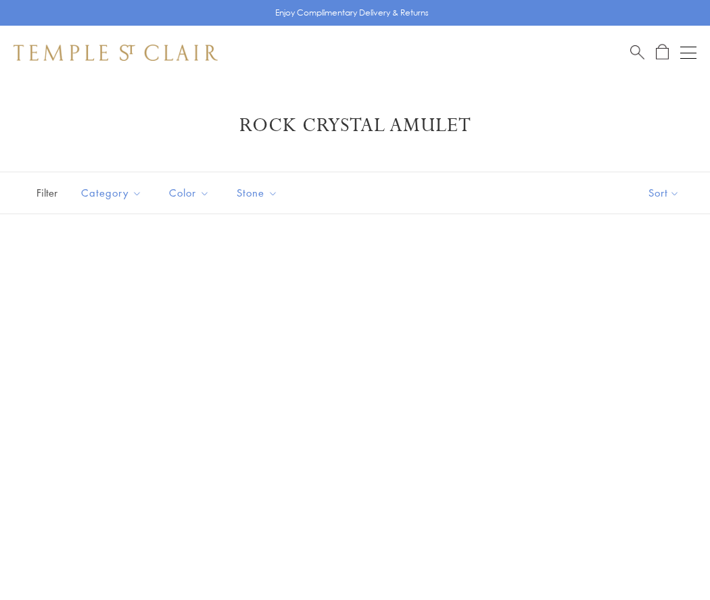 This screenshot has height=600, width=710. What do you see at coordinates (116, 53) in the screenshot?
I see `img: Temple St. Clair` at bounding box center [116, 53].